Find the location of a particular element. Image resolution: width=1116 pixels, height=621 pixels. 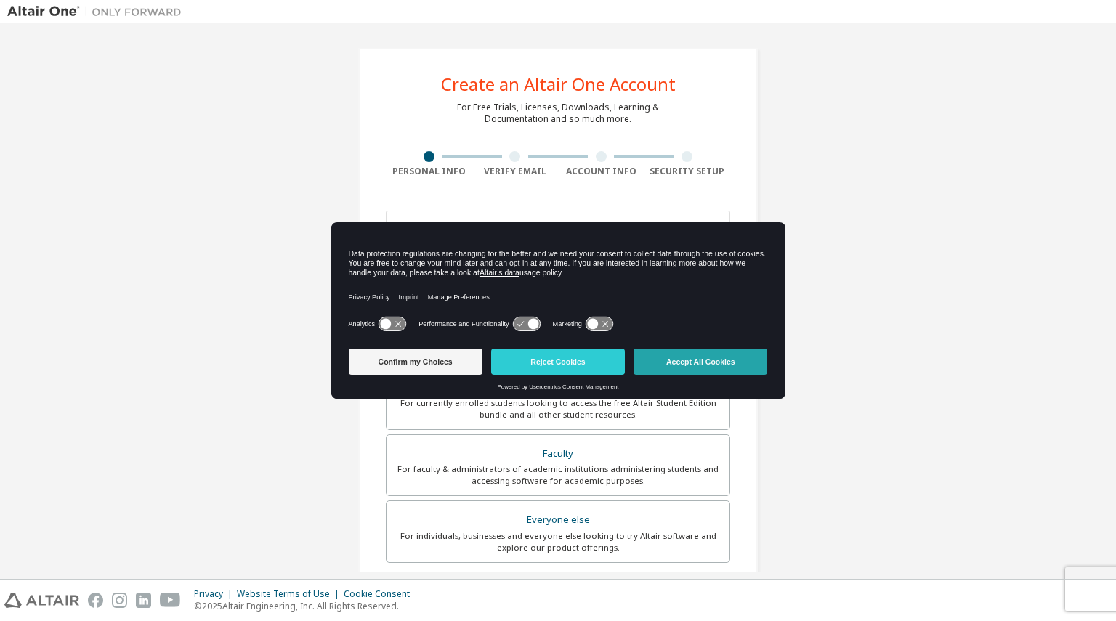

div: Create an Altair One Account is located at coordinates (558, 84).